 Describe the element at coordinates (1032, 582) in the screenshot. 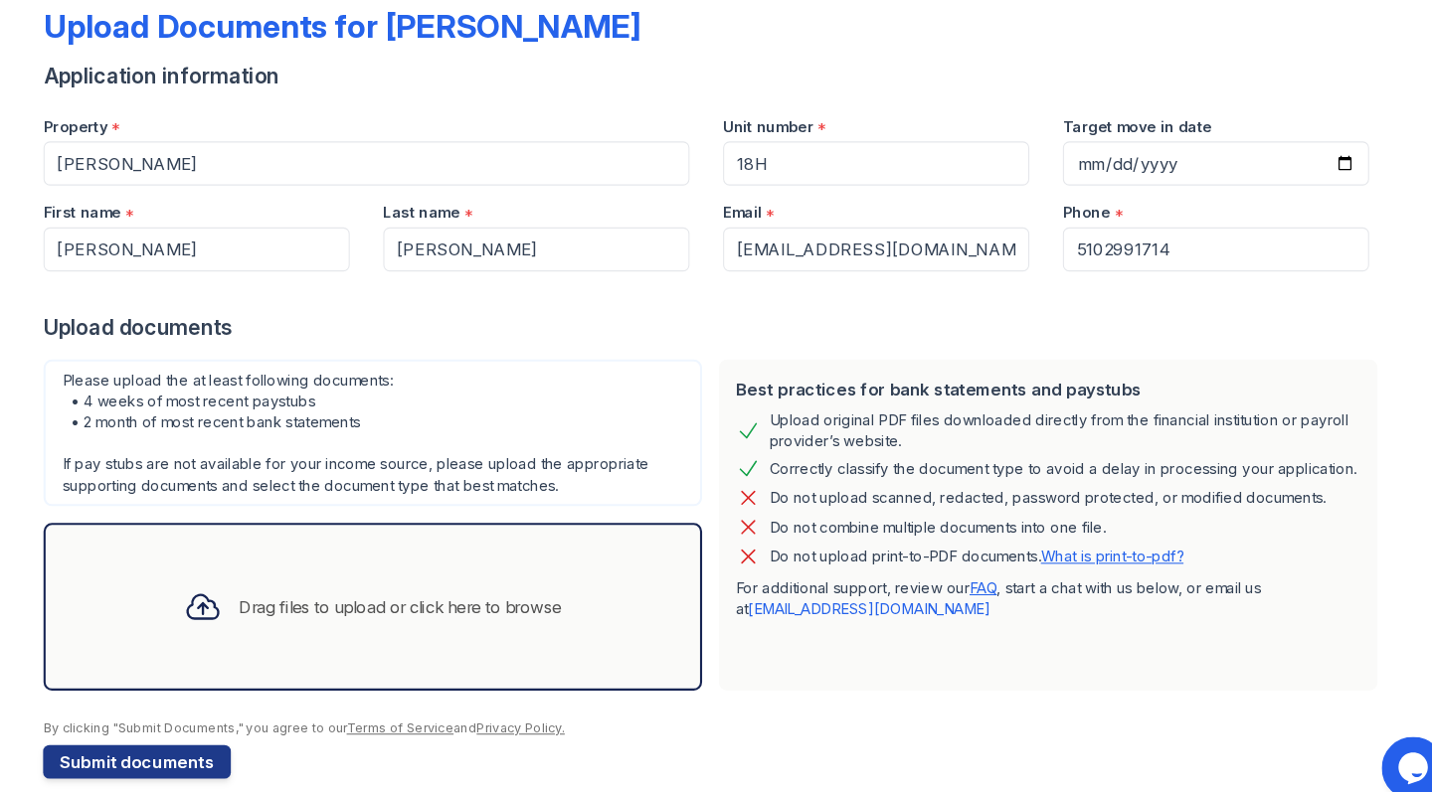

I see `p: For additional support, review our , start a chat with us below, or email us at` at that location.